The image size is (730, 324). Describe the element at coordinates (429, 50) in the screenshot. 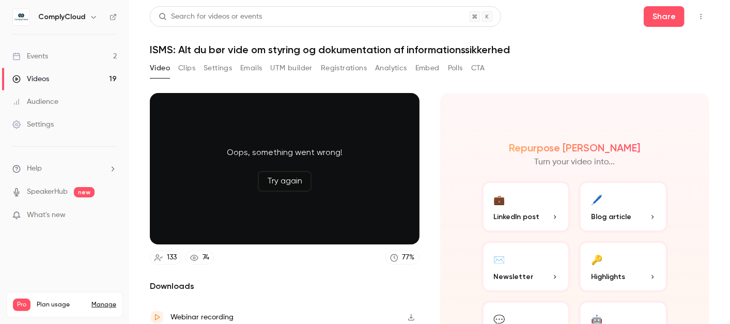

I see `h1: ISMS: Alt du bør vide om styring og dokumentation af informationssikkerhed` at that location.